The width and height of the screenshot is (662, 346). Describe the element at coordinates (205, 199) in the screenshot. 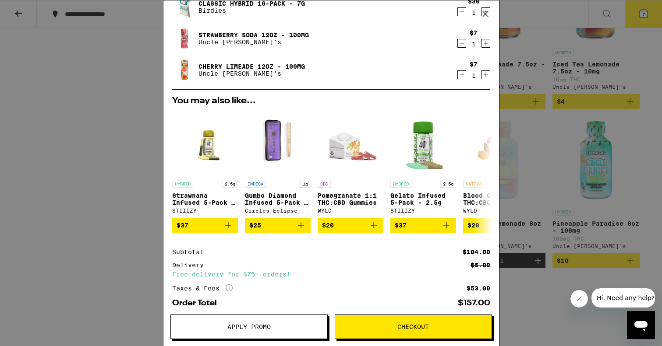

I see `p: Strawnana Infused 5-Pack - 2.5g` at that location.